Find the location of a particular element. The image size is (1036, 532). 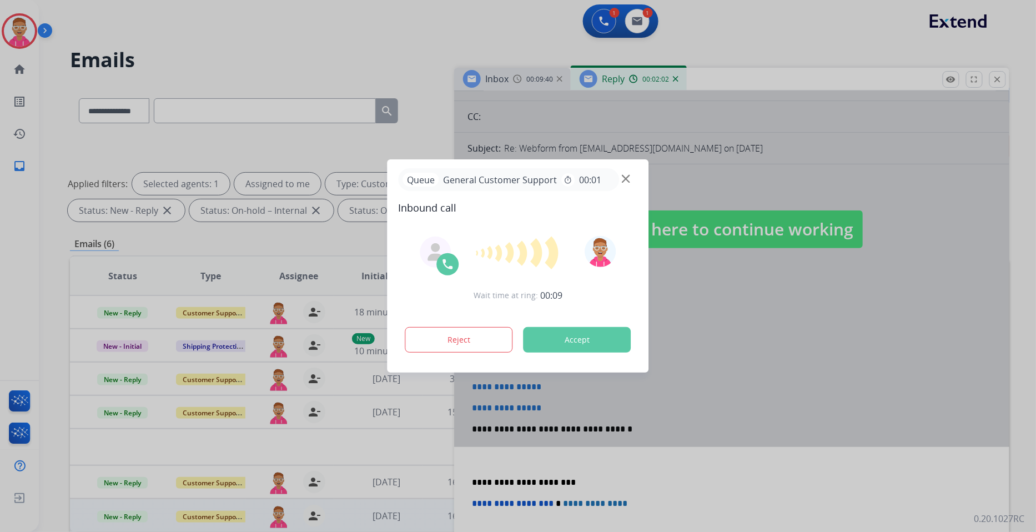

button: Accept is located at coordinates (577, 340).